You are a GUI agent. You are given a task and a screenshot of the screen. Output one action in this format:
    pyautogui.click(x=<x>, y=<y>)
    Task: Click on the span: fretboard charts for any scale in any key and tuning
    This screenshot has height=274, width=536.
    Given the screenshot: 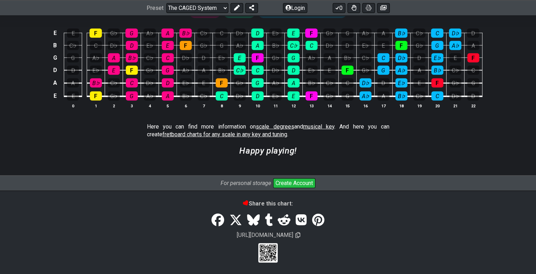 What is the action you would take?
    pyautogui.click(x=225, y=134)
    